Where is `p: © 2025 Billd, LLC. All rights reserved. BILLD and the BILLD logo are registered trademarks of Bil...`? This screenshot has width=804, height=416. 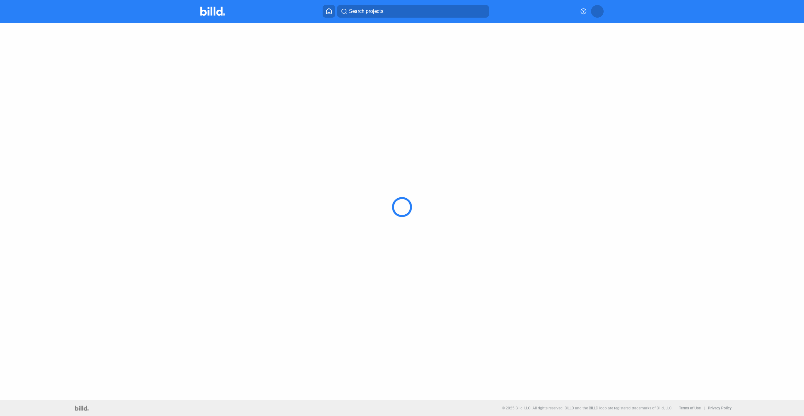
p: © 2025 Billd, LLC. All rights reserved. BILLD and the BILLD logo are registered trademarks of Bil... is located at coordinates (587, 408).